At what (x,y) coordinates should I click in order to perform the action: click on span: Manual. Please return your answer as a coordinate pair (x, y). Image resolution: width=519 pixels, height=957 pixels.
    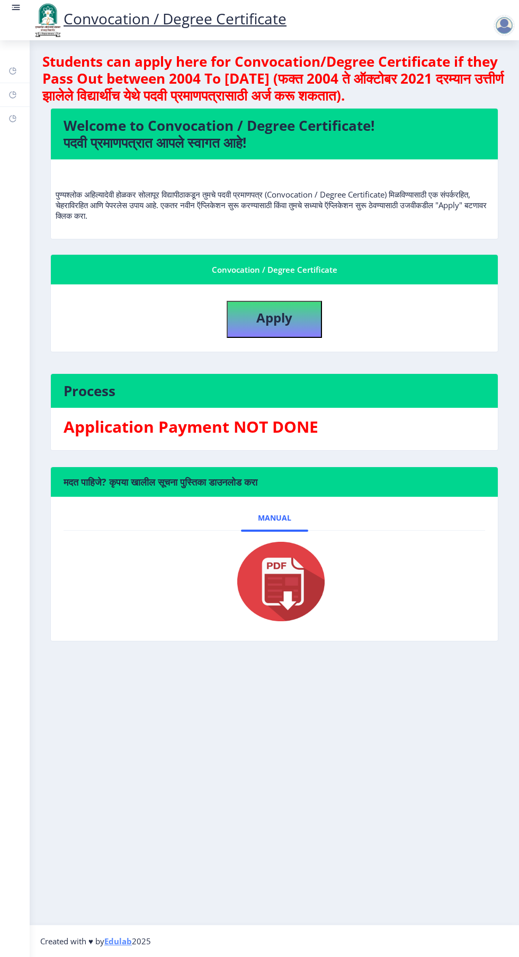
    Looking at the image, I should click on (274, 518).